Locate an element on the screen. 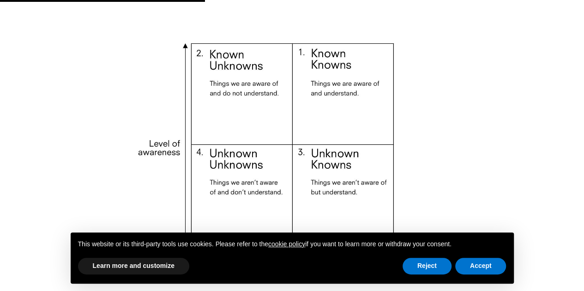 The image size is (584, 291). button: Accept is located at coordinates (481, 266).